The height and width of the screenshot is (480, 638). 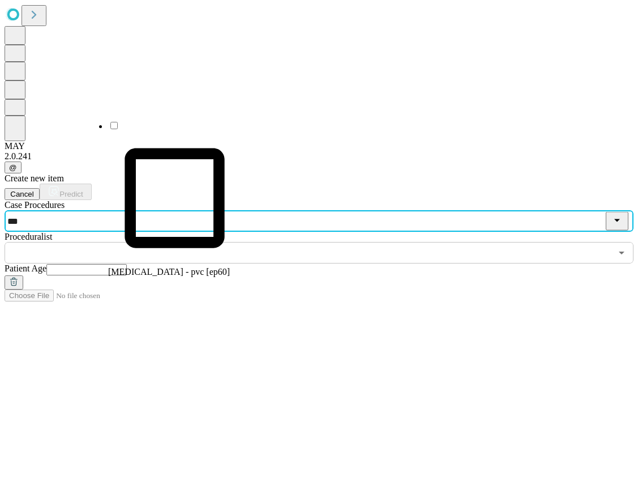 What do you see at coordinates (71, 194) in the screenshot?
I see `span: Predict` at bounding box center [71, 194].